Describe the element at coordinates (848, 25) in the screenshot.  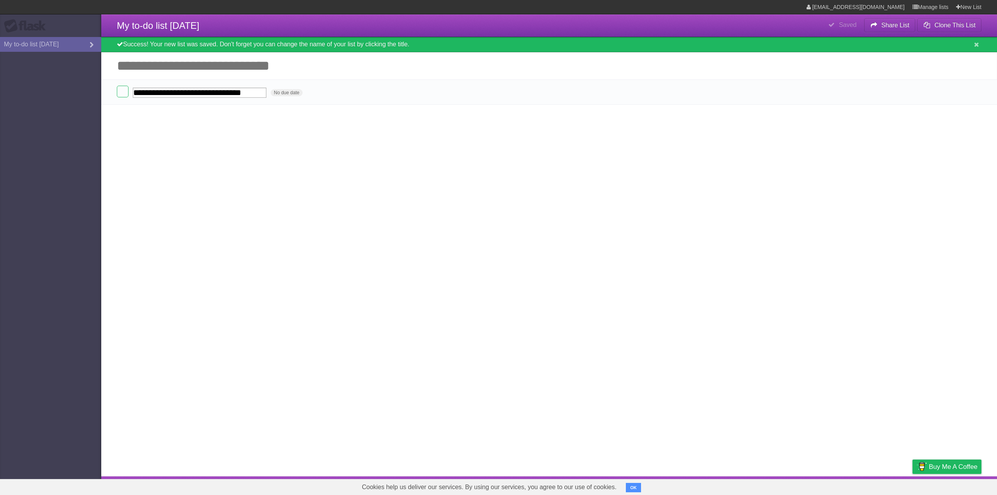
I see `b: Saved` at that location.